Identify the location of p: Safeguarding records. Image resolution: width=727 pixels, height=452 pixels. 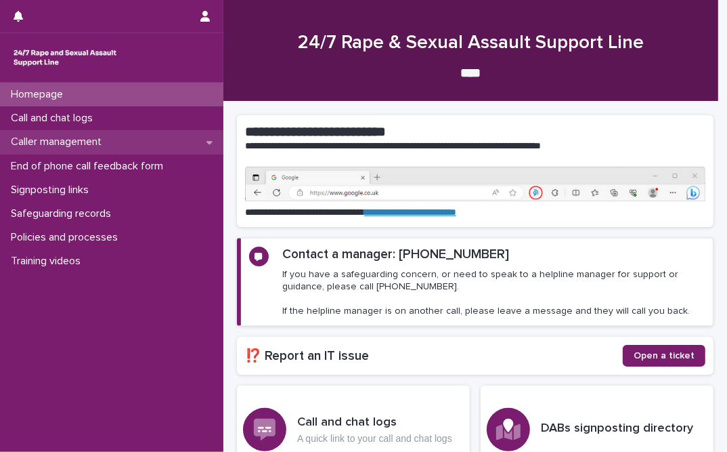
(64, 213).